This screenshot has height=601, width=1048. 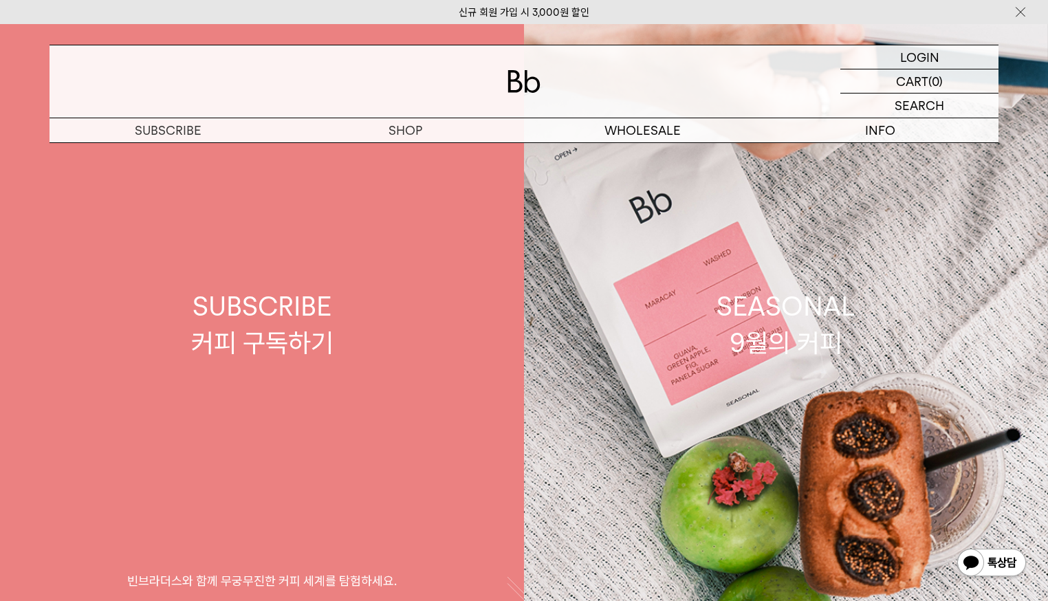 What do you see at coordinates (642, 130) in the screenshot?
I see `p: WHOLESALE` at bounding box center [642, 130].